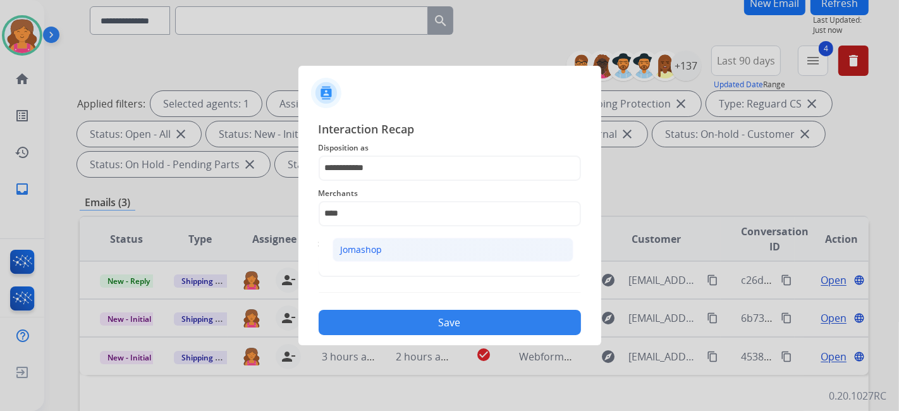  Describe the element at coordinates (450, 193) in the screenshot. I see `span: Merchants` at that location.